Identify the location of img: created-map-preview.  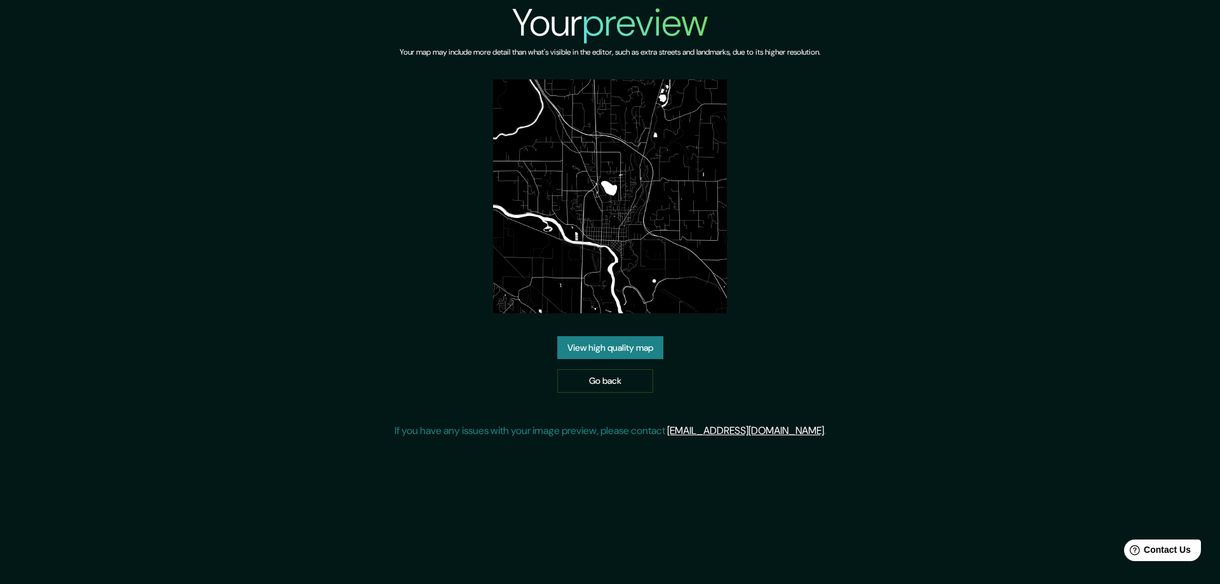
(610, 196).